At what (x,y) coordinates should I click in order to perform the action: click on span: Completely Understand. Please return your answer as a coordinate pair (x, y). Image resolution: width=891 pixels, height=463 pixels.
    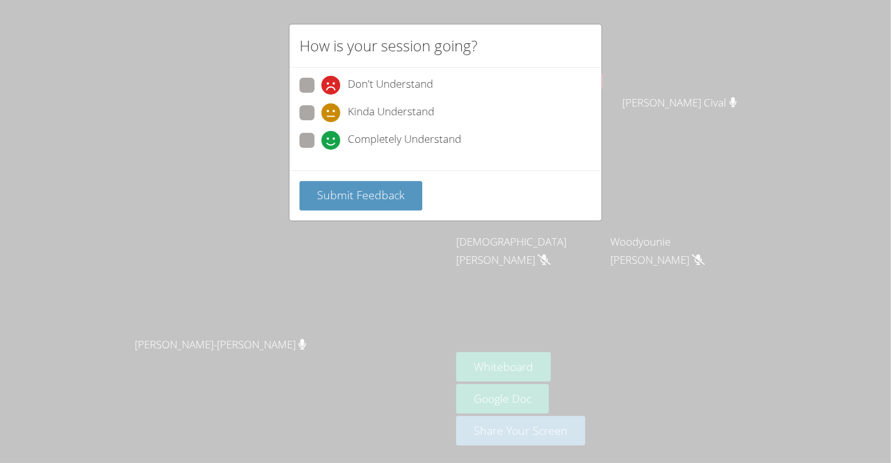
    Looking at the image, I should click on (404, 140).